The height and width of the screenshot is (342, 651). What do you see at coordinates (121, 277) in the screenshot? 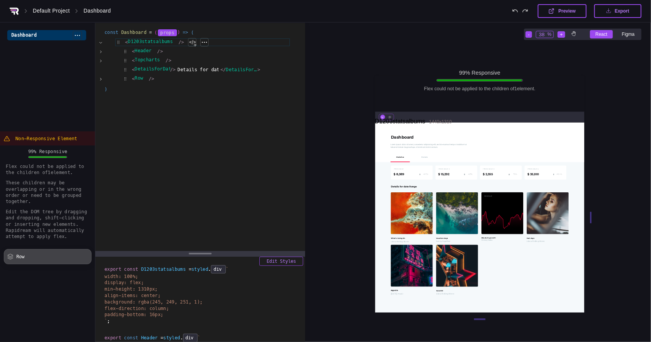
I see `span: width: 100%;` at bounding box center [121, 277].